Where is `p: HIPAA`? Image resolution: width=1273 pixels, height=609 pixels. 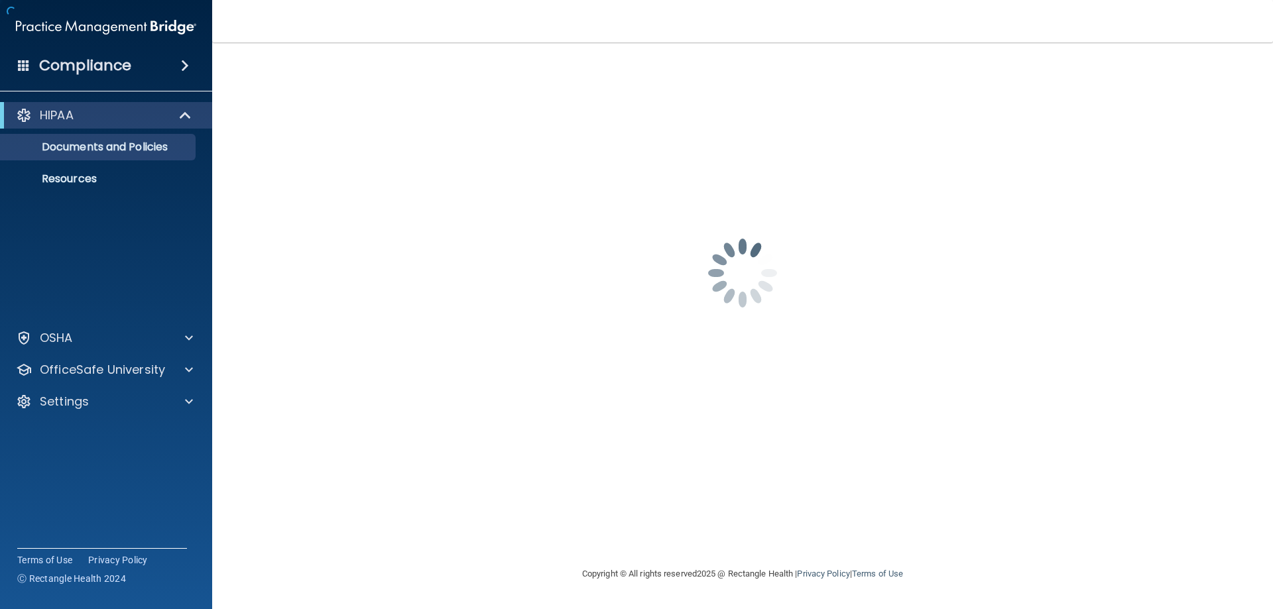
p: HIPAA is located at coordinates (56, 115).